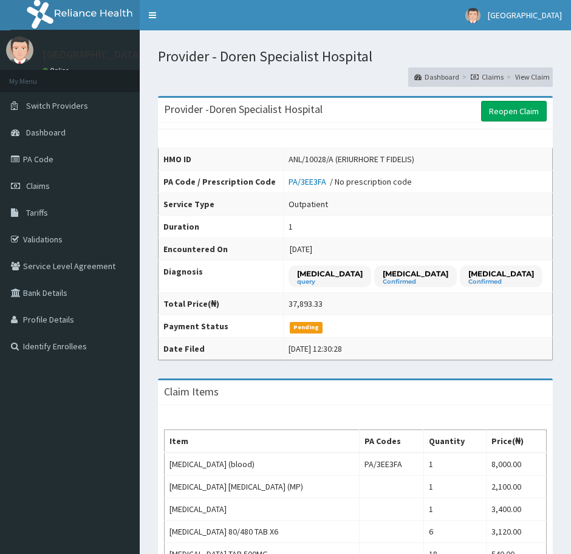  I want to click on span: Claims, so click(38, 186).